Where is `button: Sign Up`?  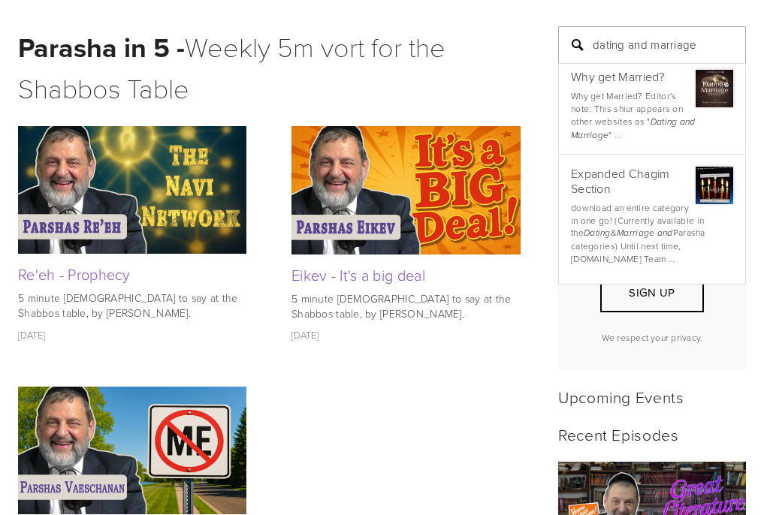
button: Sign Up is located at coordinates (652, 292).